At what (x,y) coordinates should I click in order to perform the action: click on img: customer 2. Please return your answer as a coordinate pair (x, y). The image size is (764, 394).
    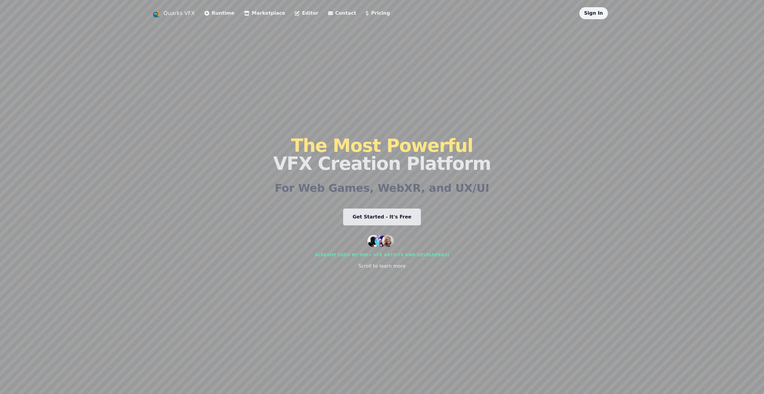
    Looking at the image, I should click on (381, 241).